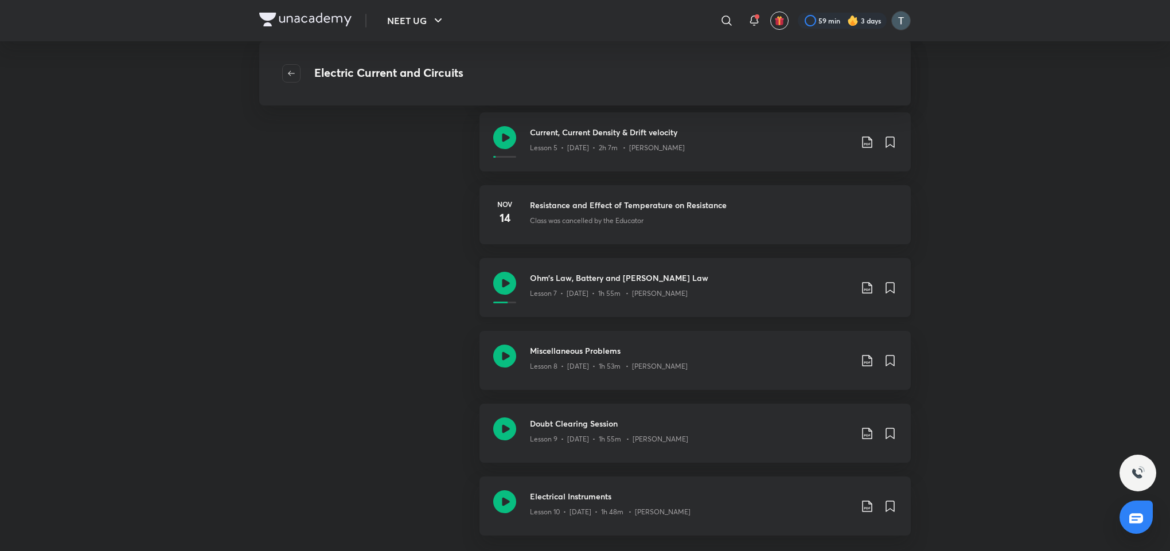 Image resolution: width=1170 pixels, height=551 pixels. Describe the element at coordinates (691, 132) in the screenshot. I see `h3: Current, Current Density & Drift velocity` at that location.